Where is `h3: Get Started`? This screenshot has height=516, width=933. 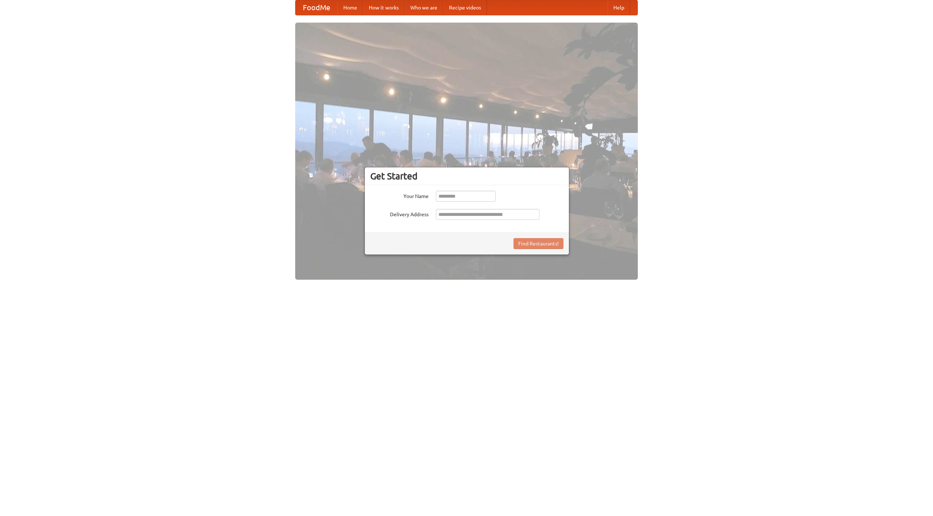 h3: Get Started is located at coordinates (467, 176).